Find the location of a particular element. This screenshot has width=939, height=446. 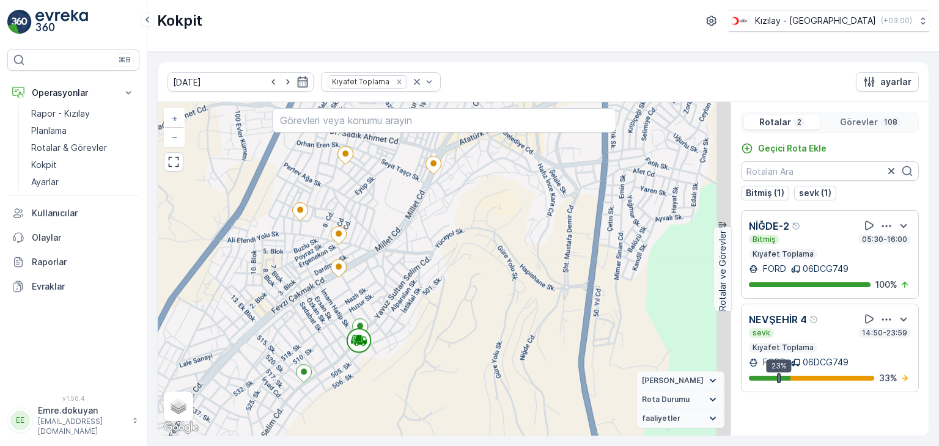

p: Geçici Rota Ekle is located at coordinates (792, 149).